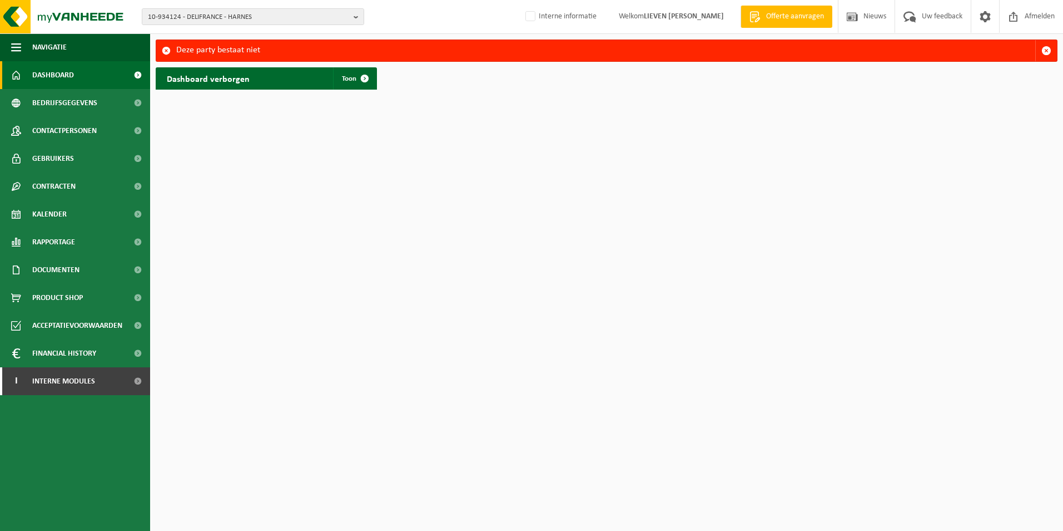 This screenshot has width=1063, height=531. Describe the element at coordinates (65, 103) in the screenshot. I see `span: Bedrijfsgegevens` at that location.